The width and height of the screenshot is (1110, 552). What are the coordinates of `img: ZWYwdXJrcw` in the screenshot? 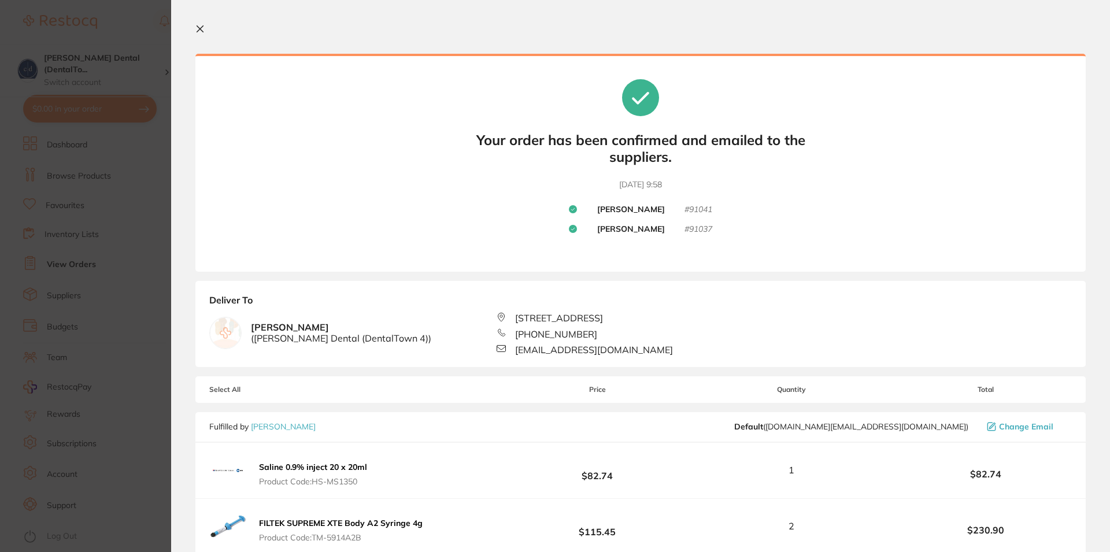 It's located at (228, 527).